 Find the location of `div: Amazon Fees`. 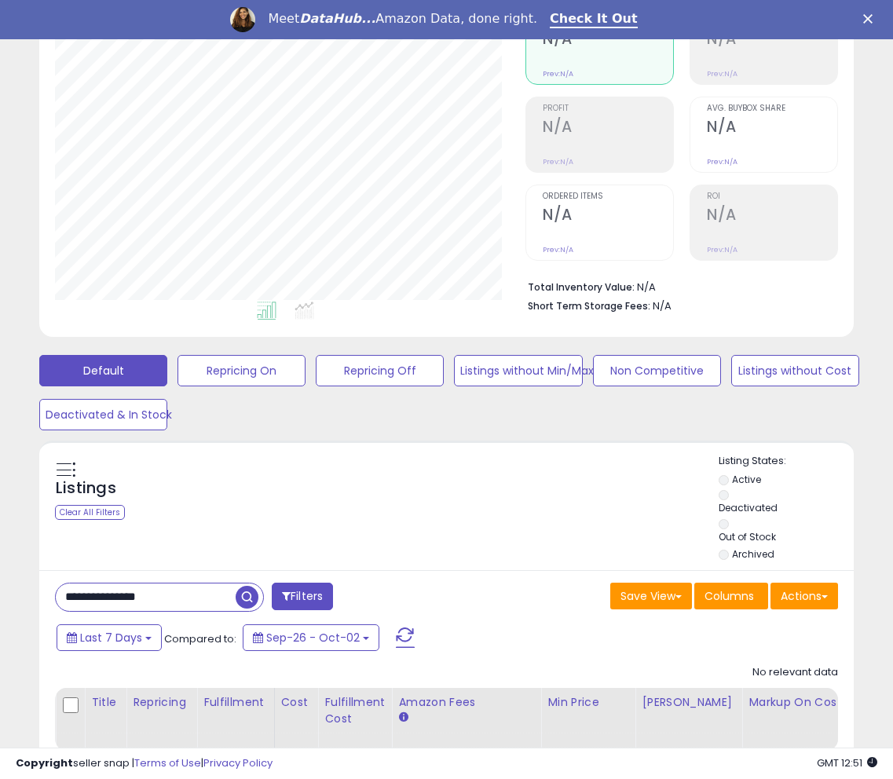

div: Amazon Fees is located at coordinates (466, 702).